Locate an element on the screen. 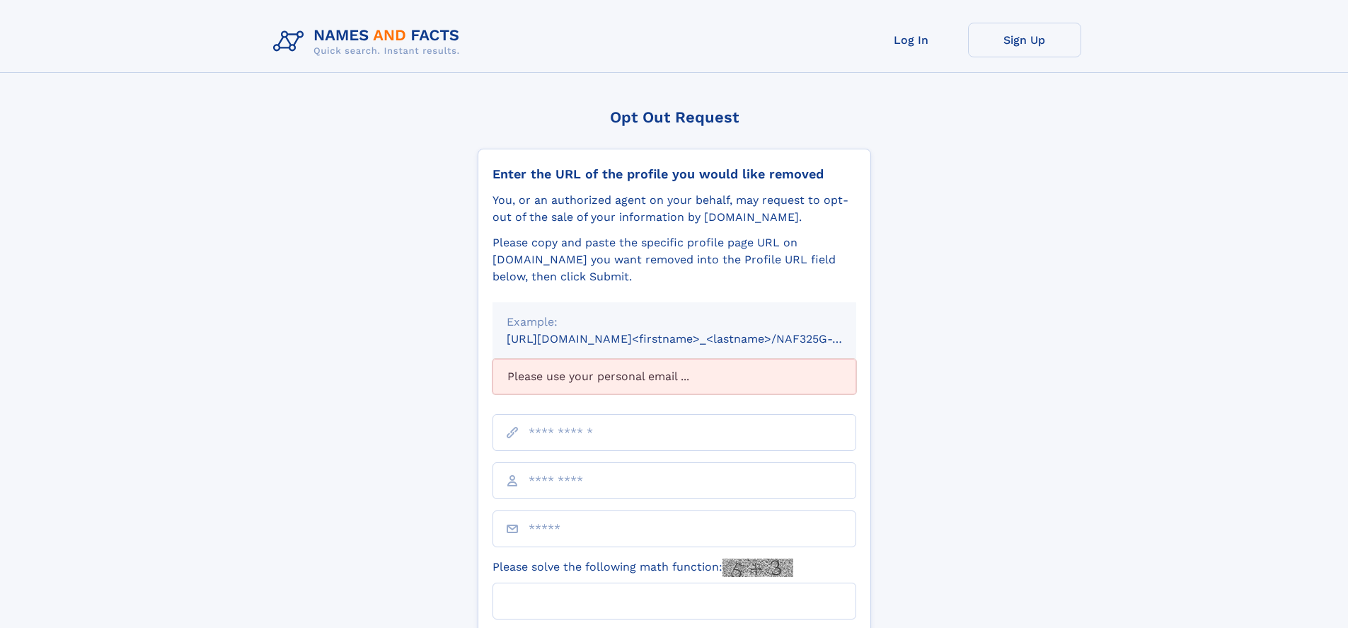 This screenshot has height=628, width=1348. div: Please use your personal email ... is located at coordinates (674, 377).